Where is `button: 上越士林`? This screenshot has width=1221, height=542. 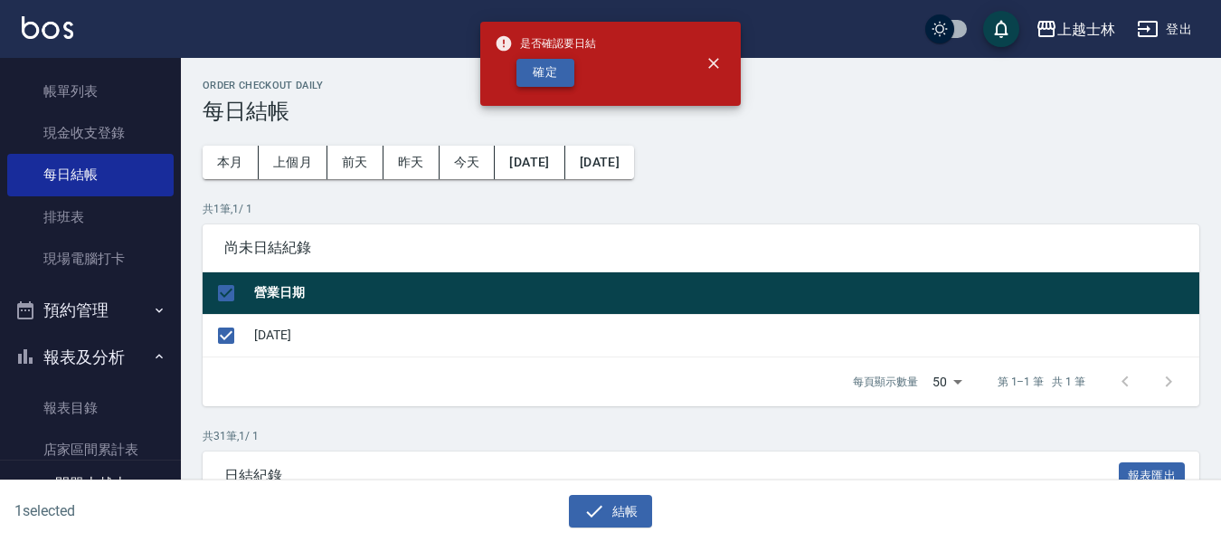 button: 上越士林 is located at coordinates (1076, 29).